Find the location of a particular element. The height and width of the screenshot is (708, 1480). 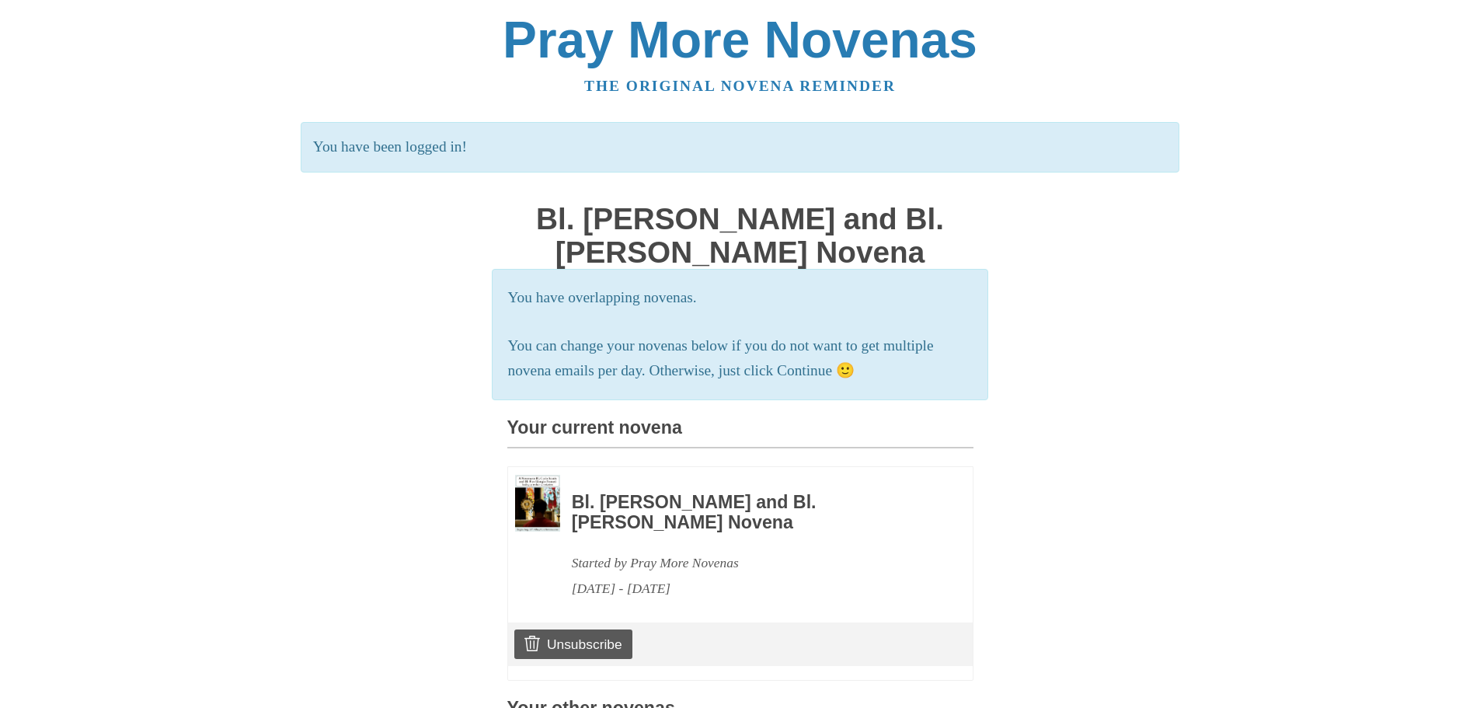

a: Unsubscribe is located at coordinates (573, 644).